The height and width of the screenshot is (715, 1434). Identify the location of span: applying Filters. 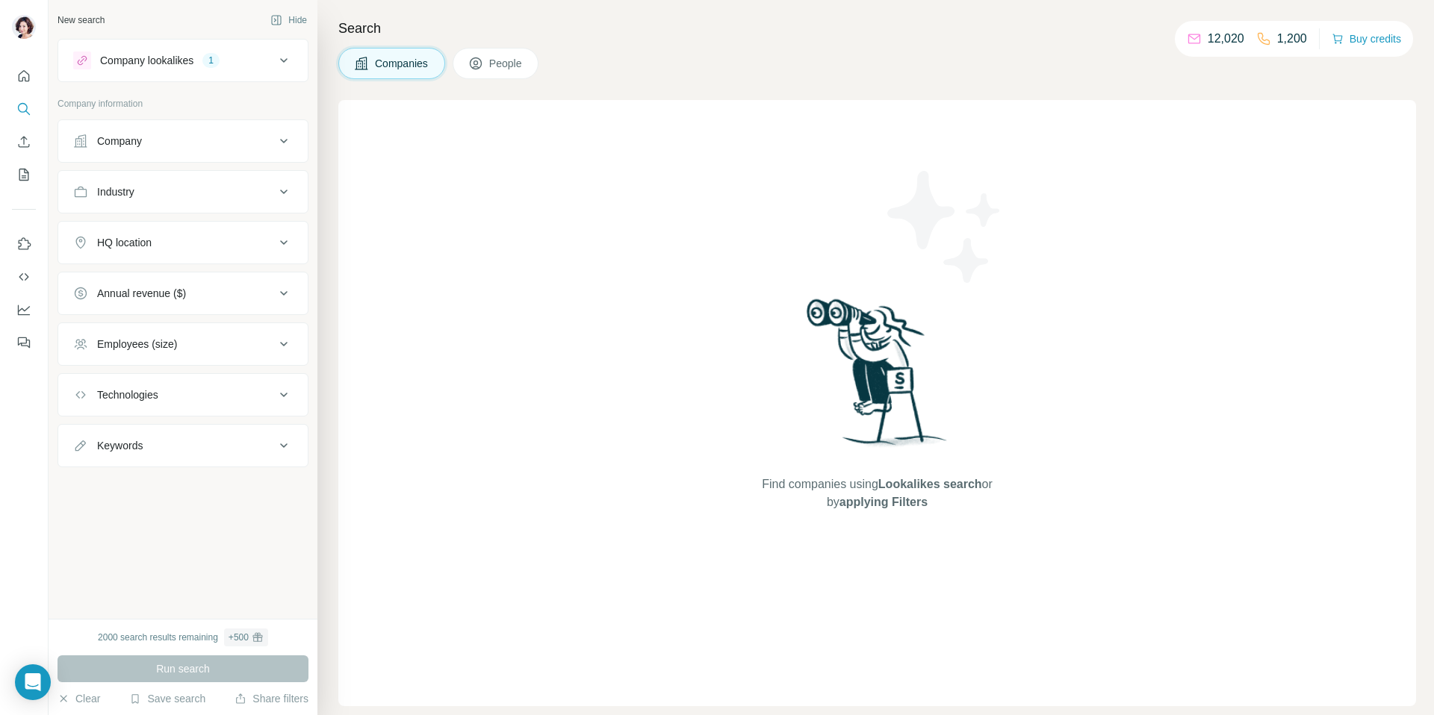
(883, 502).